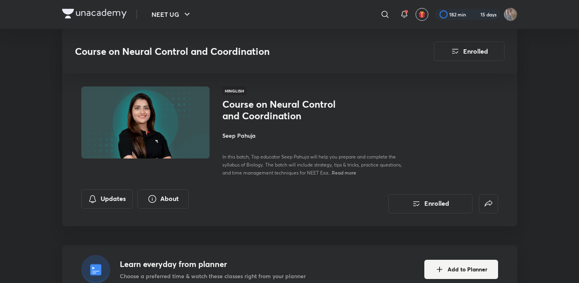  Describe the element at coordinates (288, 110) in the screenshot. I see `h1: Course on Neural Control and Coordination` at that location.